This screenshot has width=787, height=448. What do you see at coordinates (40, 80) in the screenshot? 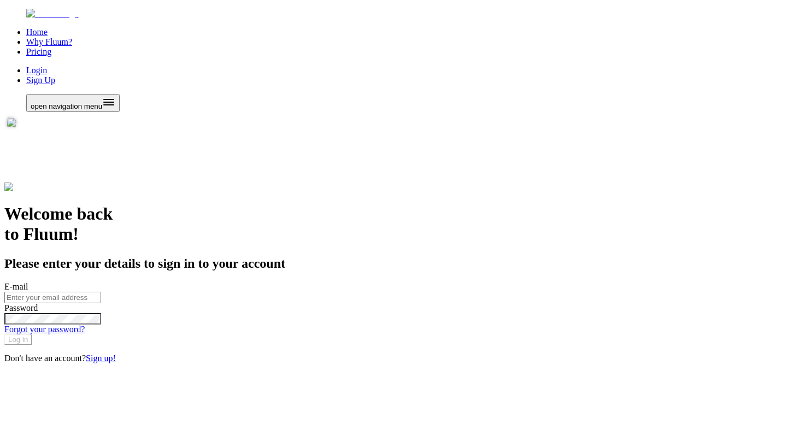
I see `a: Sign Up` at bounding box center [40, 80].